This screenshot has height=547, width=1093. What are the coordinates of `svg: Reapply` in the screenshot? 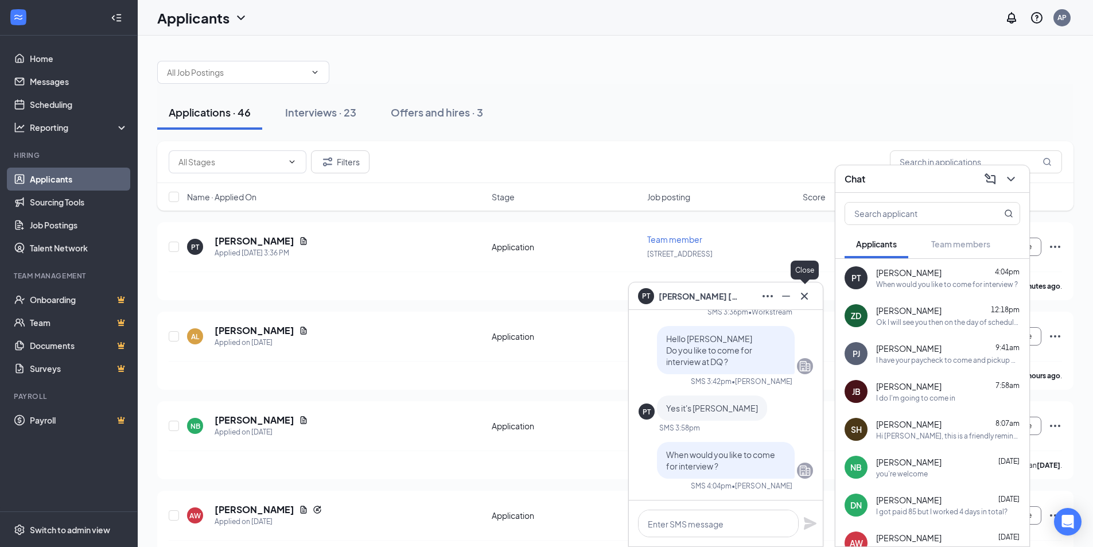 It's located at (317, 510).